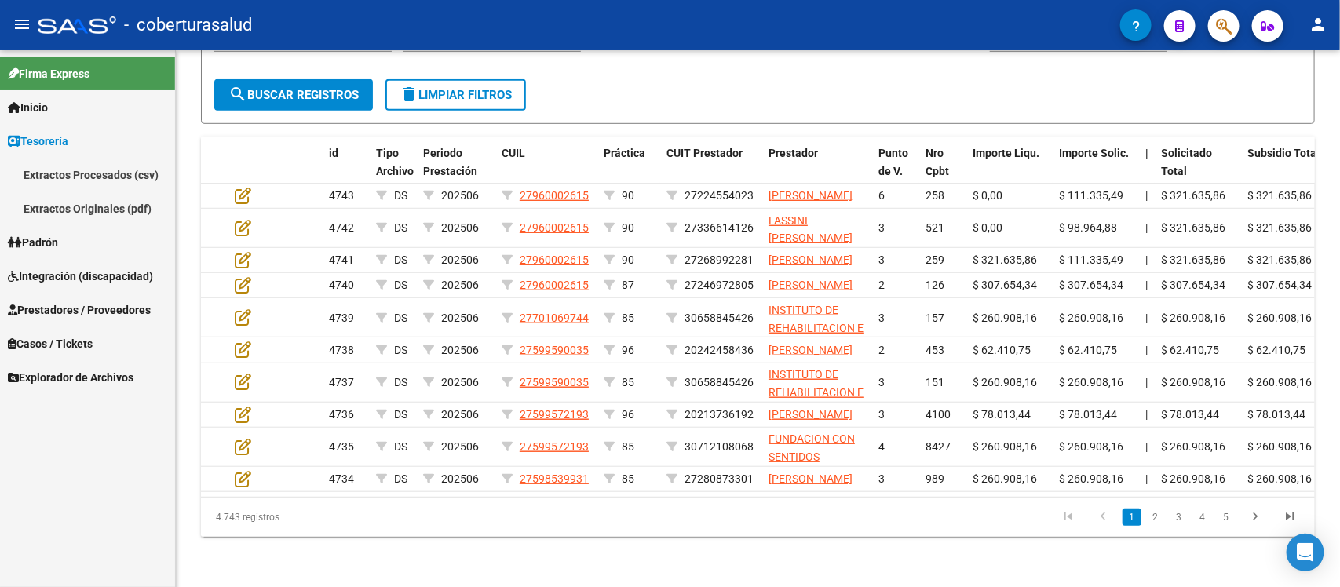 The height and width of the screenshot is (587, 1340). What do you see at coordinates (455, 95) in the screenshot?
I see `button: Limpiar filtros` at bounding box center [455, 95].